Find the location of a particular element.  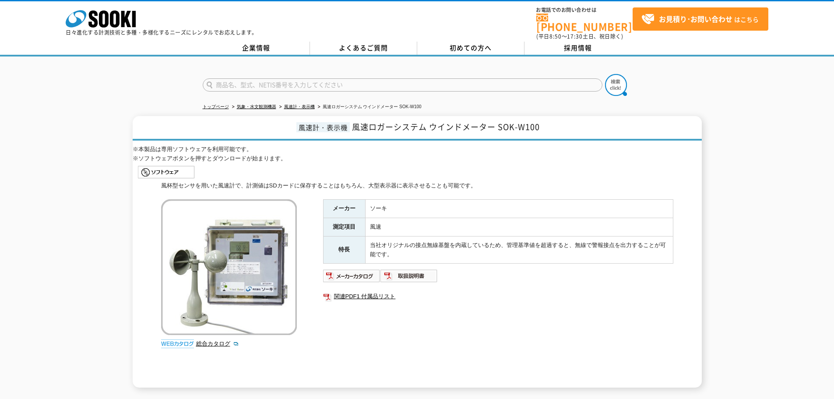

strong: お見積り･お問い合わせ is located at coordinates (696, 19).